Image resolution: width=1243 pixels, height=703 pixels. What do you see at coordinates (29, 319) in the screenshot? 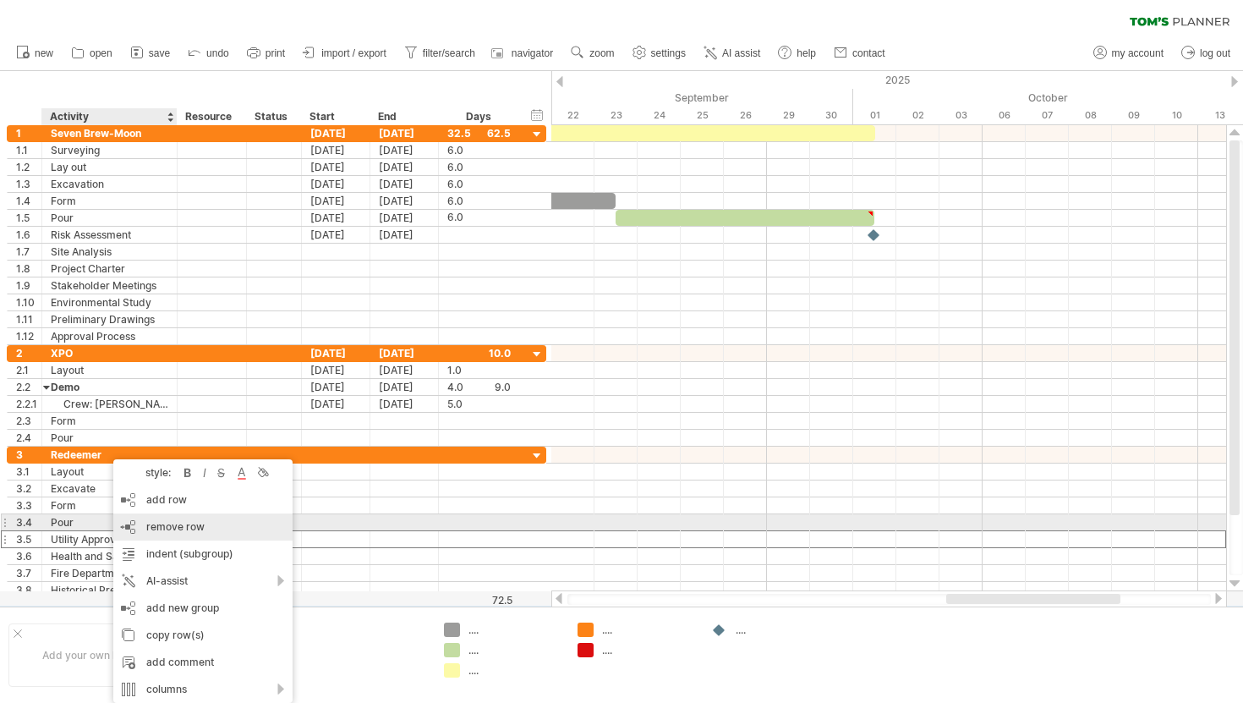
I see `div: 1.11` at bounding box center [29, 319].